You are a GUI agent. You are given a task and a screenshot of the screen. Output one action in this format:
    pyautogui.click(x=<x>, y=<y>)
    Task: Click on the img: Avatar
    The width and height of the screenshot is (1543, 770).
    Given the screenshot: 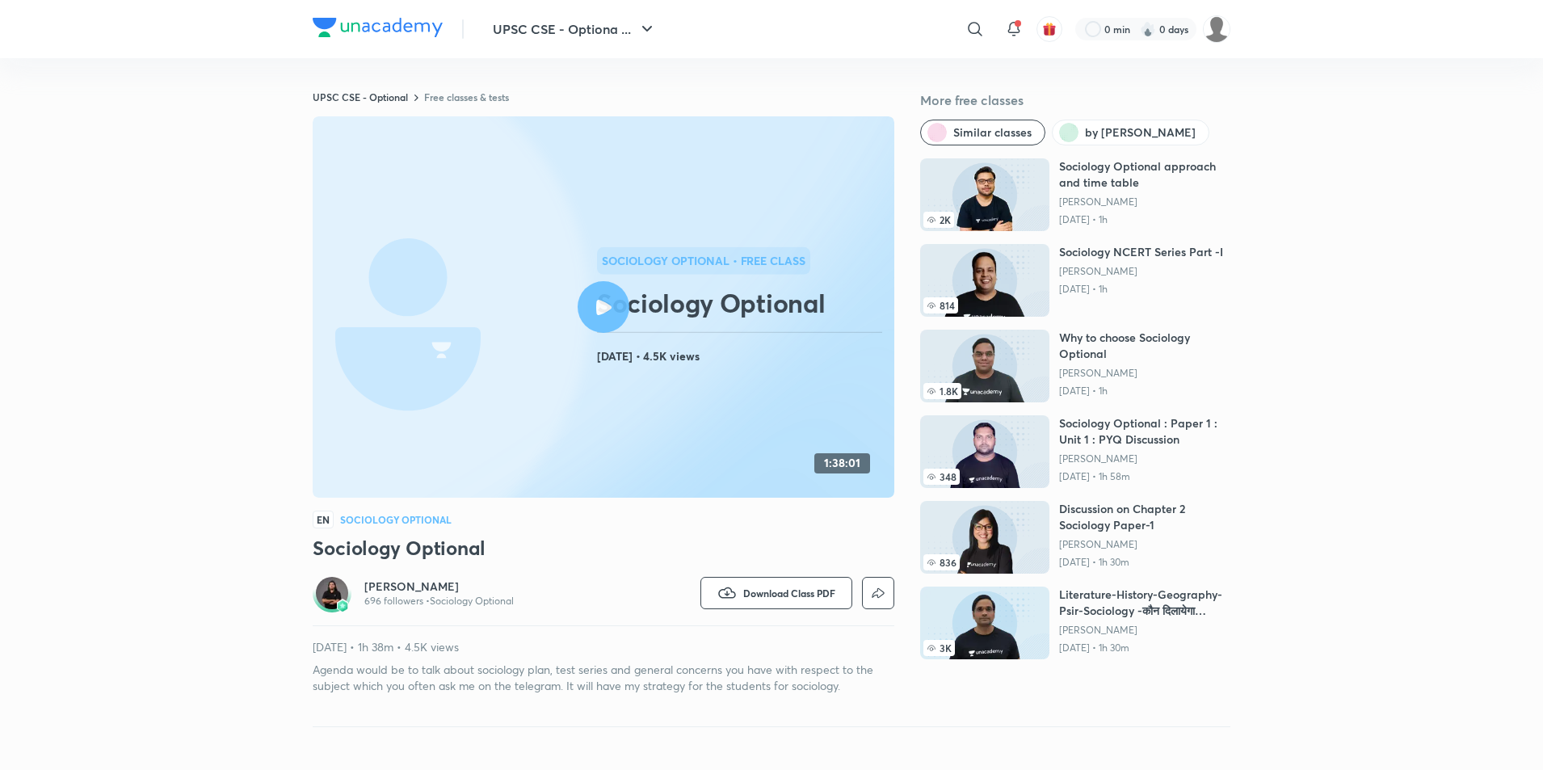 What is the action you would take?
    pyautogui.click(x=332, y=593)
    